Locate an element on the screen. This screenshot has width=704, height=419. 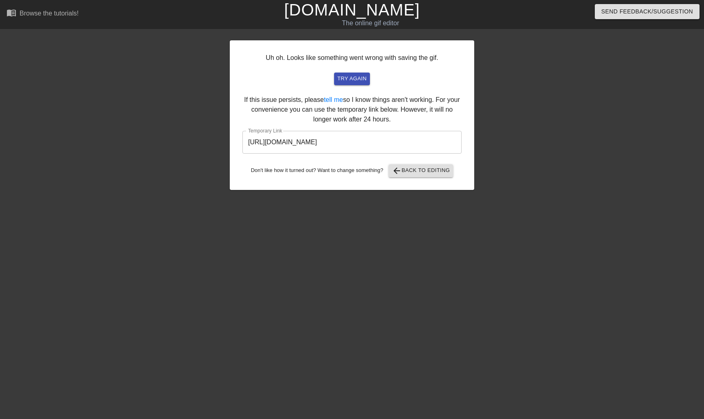
span: Back to Editing is located at coordinates (421, 171).